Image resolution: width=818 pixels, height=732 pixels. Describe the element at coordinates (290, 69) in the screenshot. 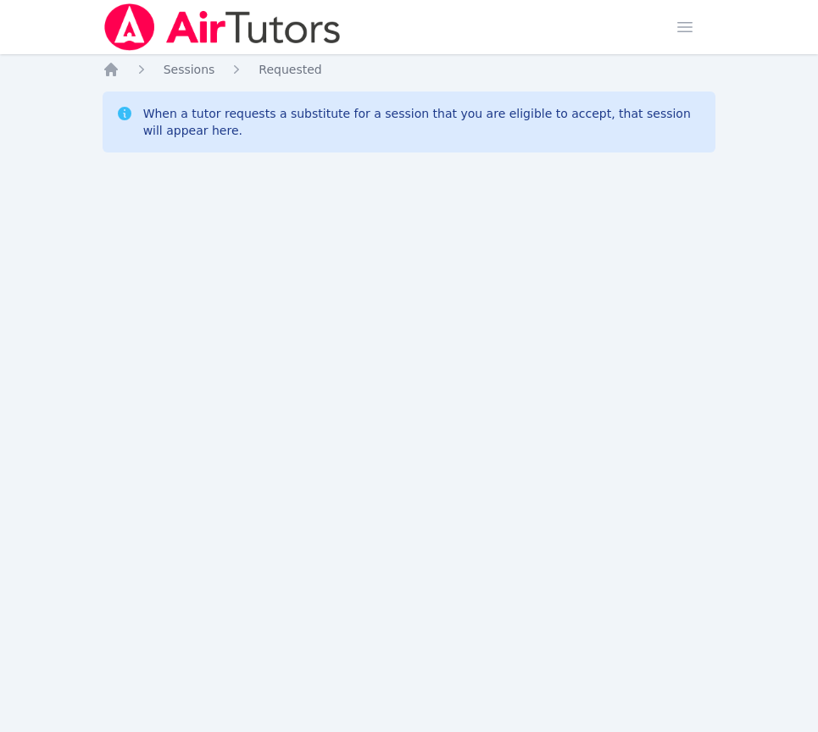

I see `span: Requested` at that location.